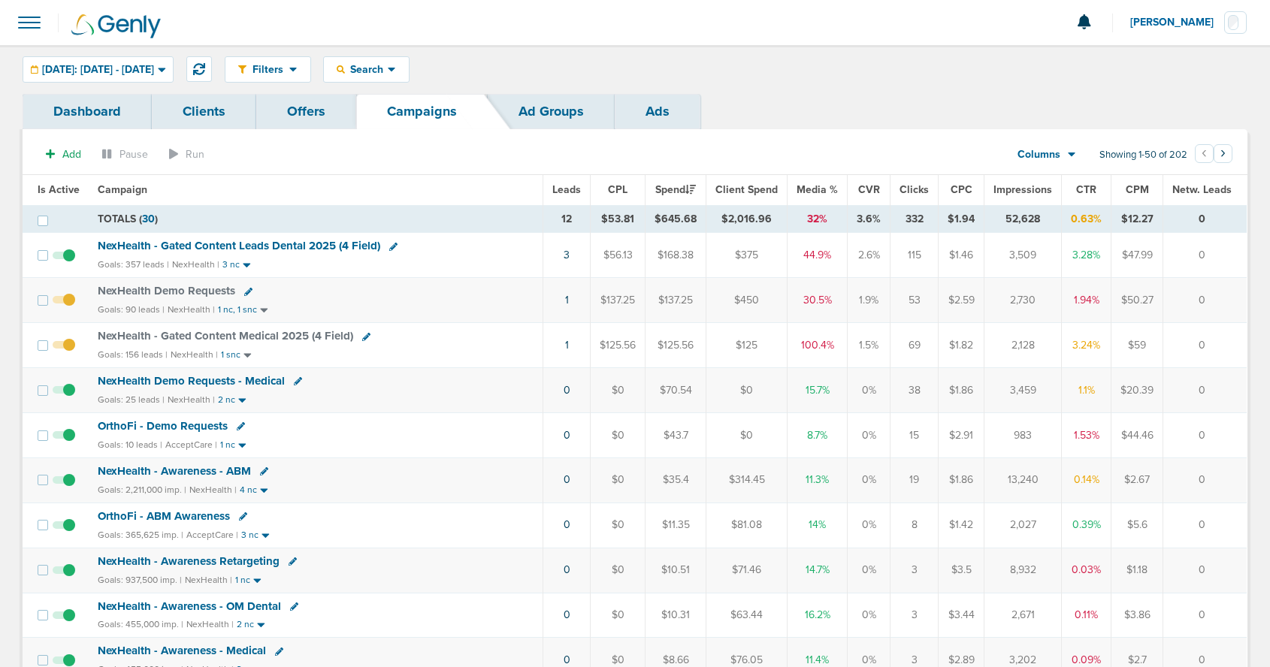 This screenshot has height=667, width=1270. What do you see at coordinates (618, 301) in the screenshot?
I see `td: $137.25` at bounding box center [618, 301].